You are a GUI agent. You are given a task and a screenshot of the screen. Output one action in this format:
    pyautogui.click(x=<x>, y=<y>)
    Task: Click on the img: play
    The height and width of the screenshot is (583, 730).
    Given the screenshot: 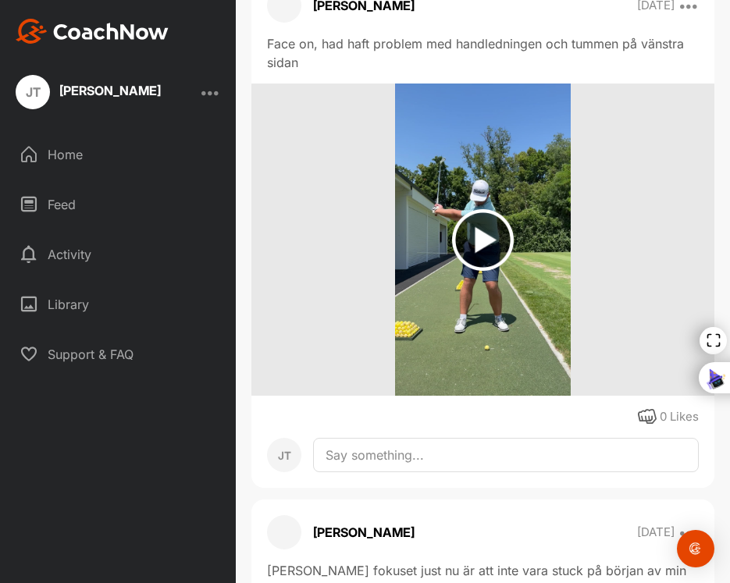 What is the action you would take?
    pyautogui.click(x=483, y=240)
    